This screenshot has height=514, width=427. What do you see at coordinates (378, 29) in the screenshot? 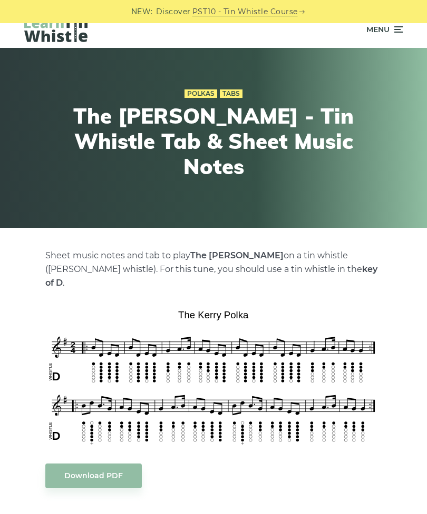
I see `span: Menu` at bounding box center [378, 29].